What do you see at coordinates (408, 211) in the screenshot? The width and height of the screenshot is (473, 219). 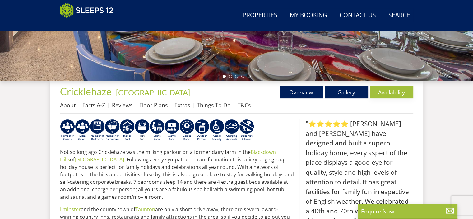 I see `p: Enquire Now` at bounding box center [408, 211].